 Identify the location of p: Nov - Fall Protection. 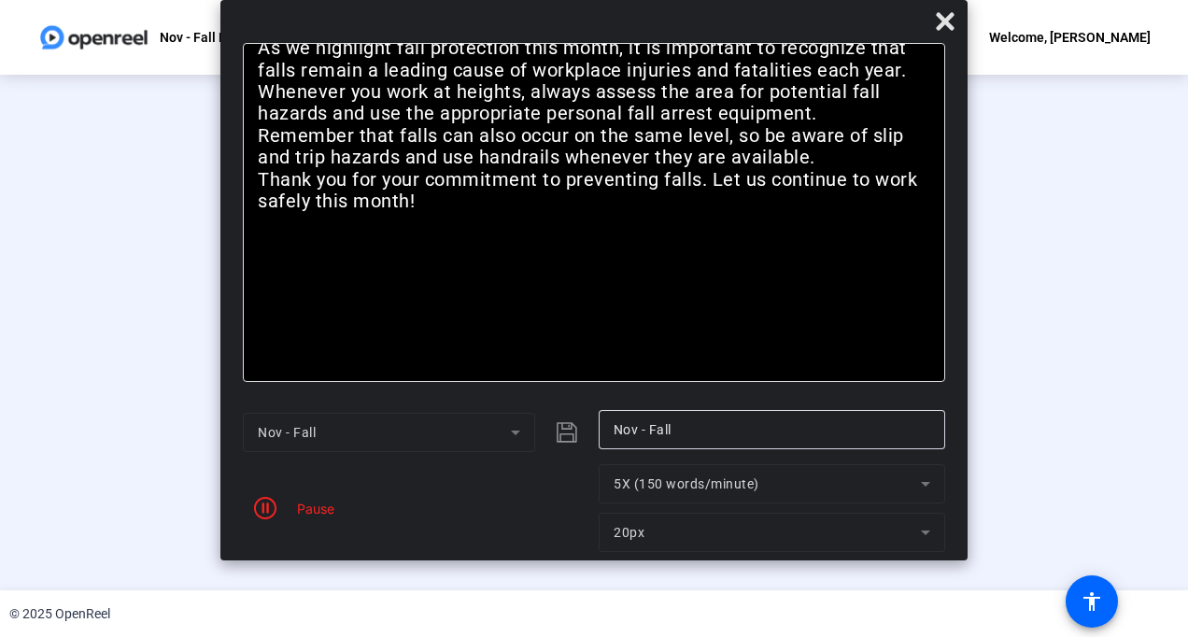
(220, 37).